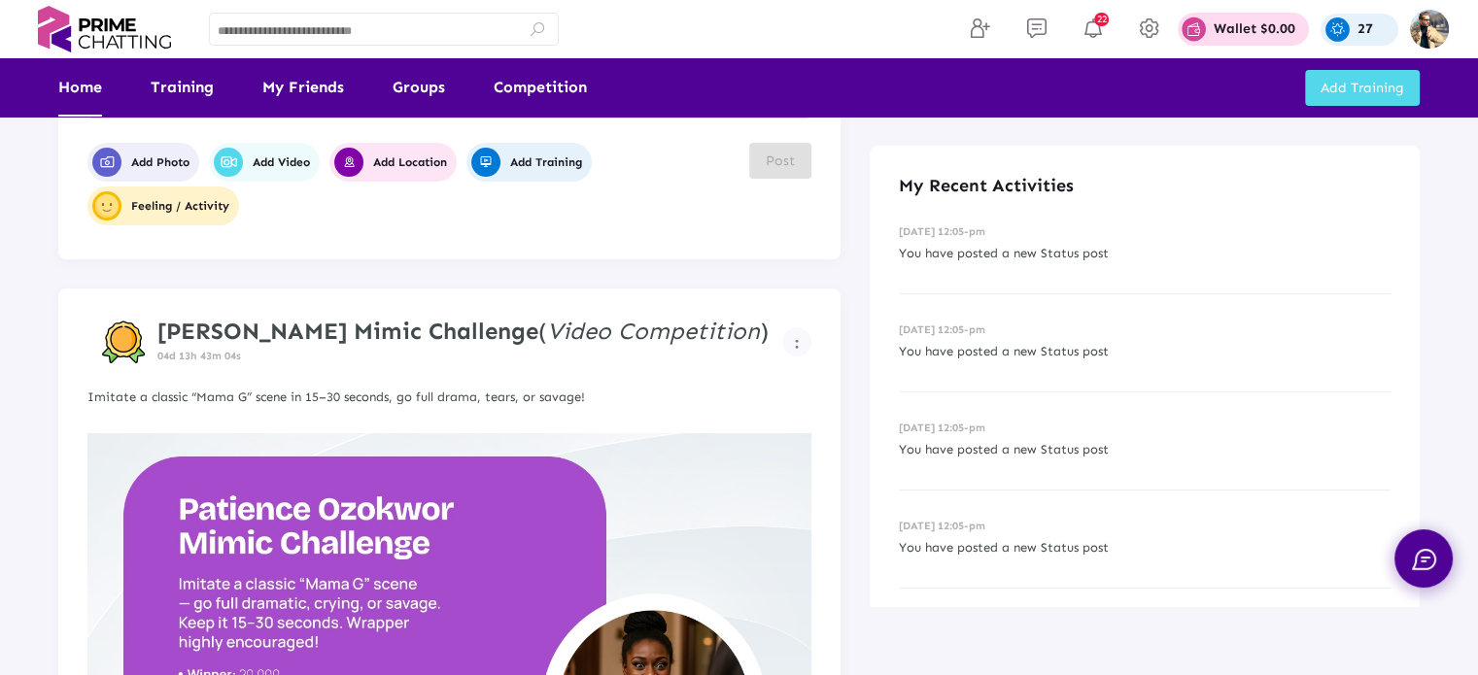 This screenshot has height=675, width=1478. I want to click on a: Home, so click(80, 87).